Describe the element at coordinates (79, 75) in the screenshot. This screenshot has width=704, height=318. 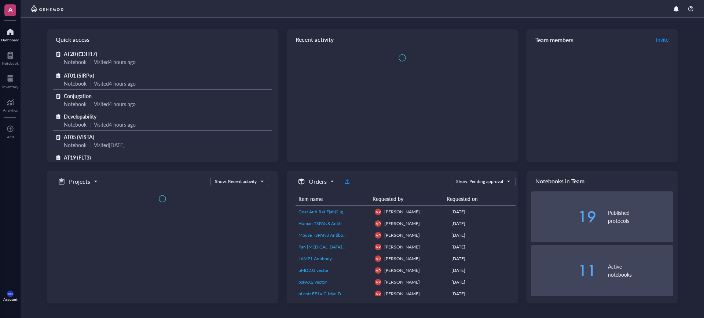
I see `span: AT01 (SIRPα)` at that location.